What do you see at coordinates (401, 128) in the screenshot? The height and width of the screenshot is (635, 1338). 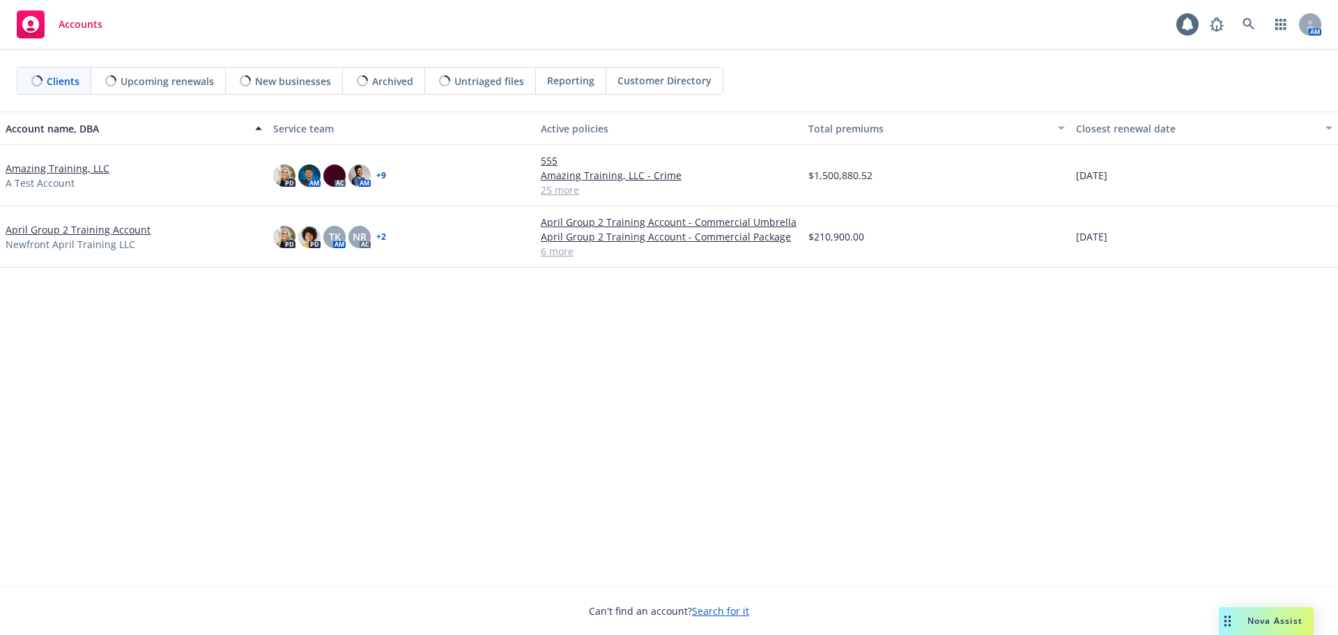 I see `button: Service team` at bounding box center [401, 128].